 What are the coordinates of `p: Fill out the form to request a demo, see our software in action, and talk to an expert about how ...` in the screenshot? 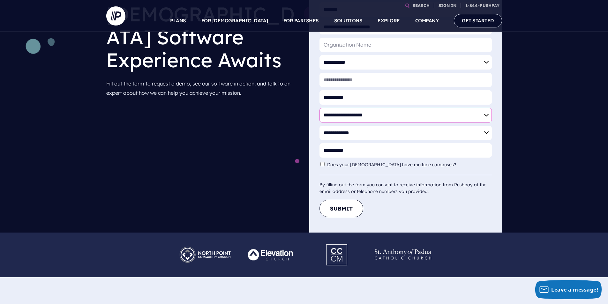 It's located at (203, 88).